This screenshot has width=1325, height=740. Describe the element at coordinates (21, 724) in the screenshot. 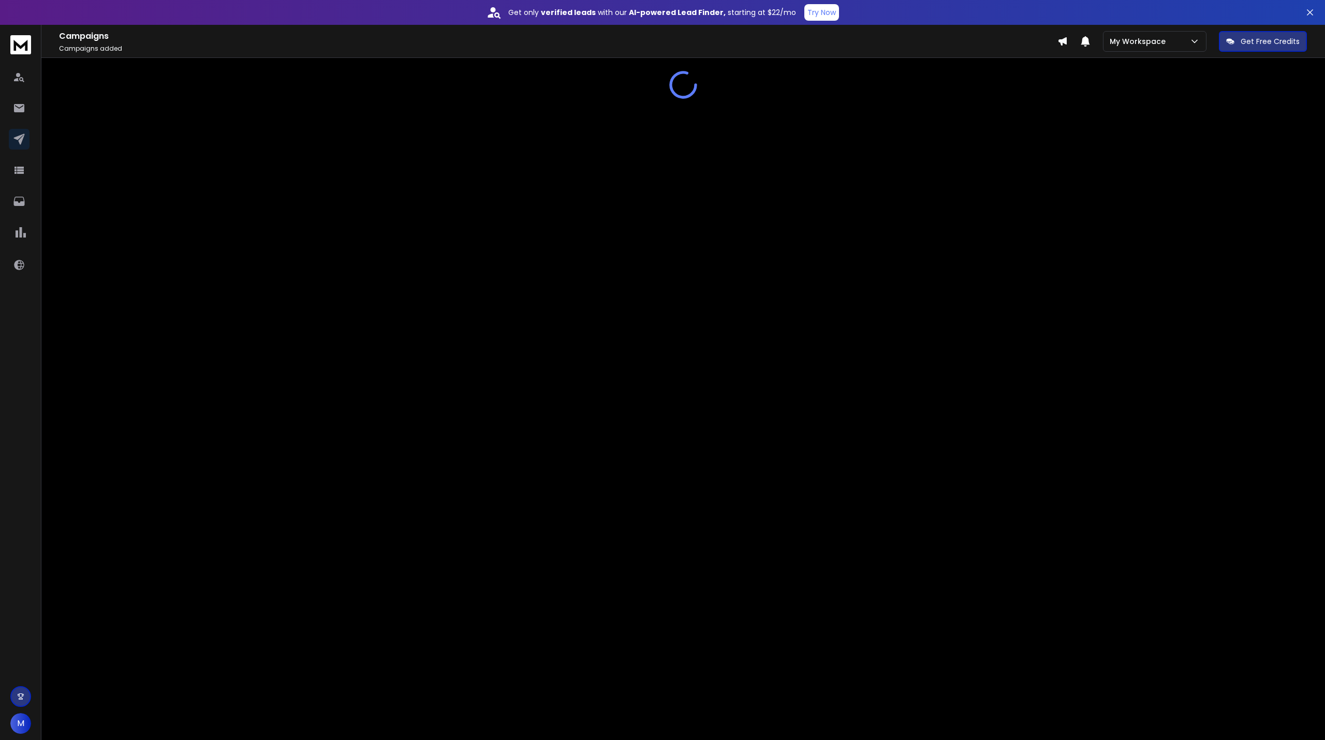

I see `span: M` at that location.